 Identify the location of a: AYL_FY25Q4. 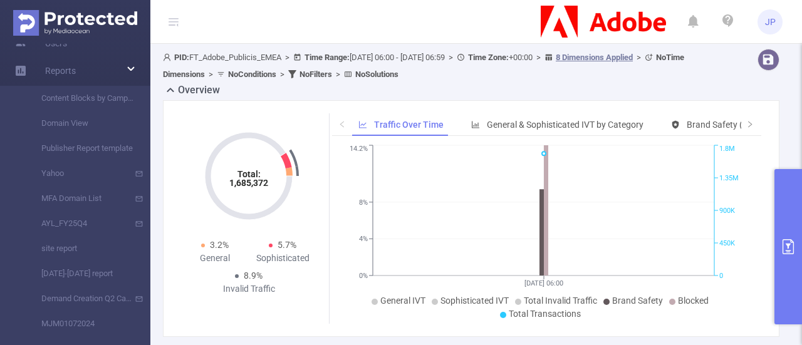
(80, 224).